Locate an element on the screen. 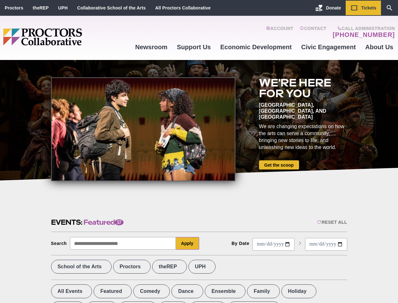 Image resolution: width=398 pixels, height=303 pixels. div: Reset All is located at coordinates (332, 222).